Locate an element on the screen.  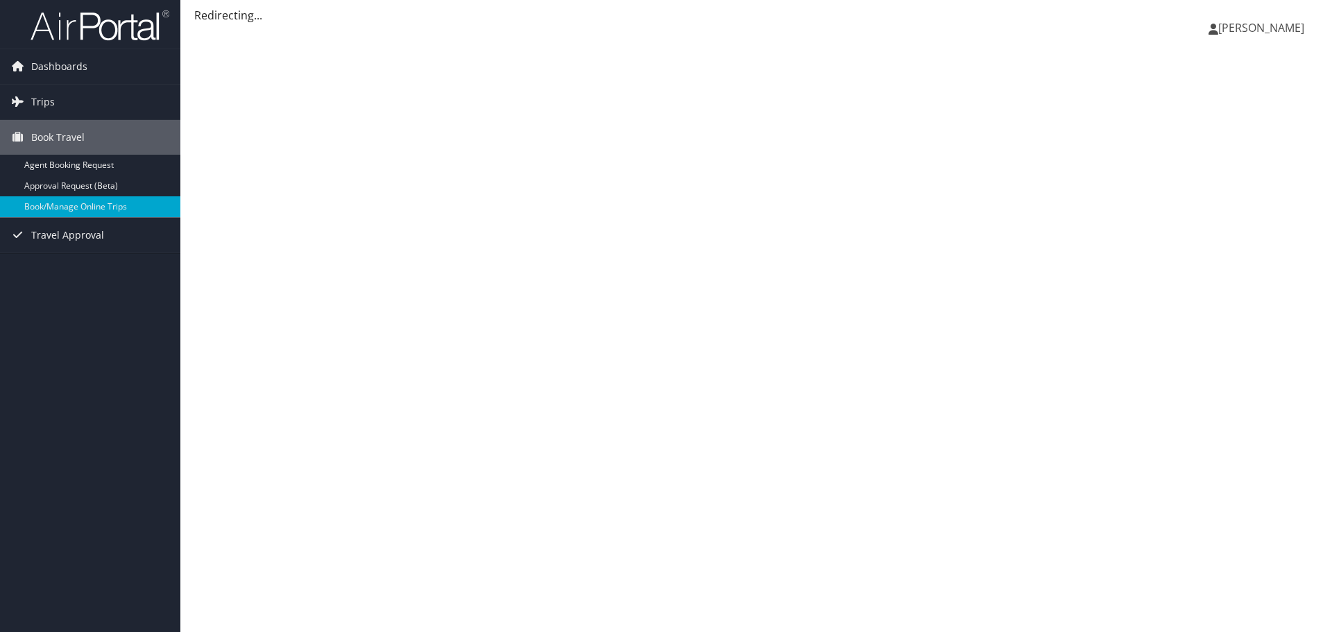
div: Redirecting... is located at coordinates (756, 15).